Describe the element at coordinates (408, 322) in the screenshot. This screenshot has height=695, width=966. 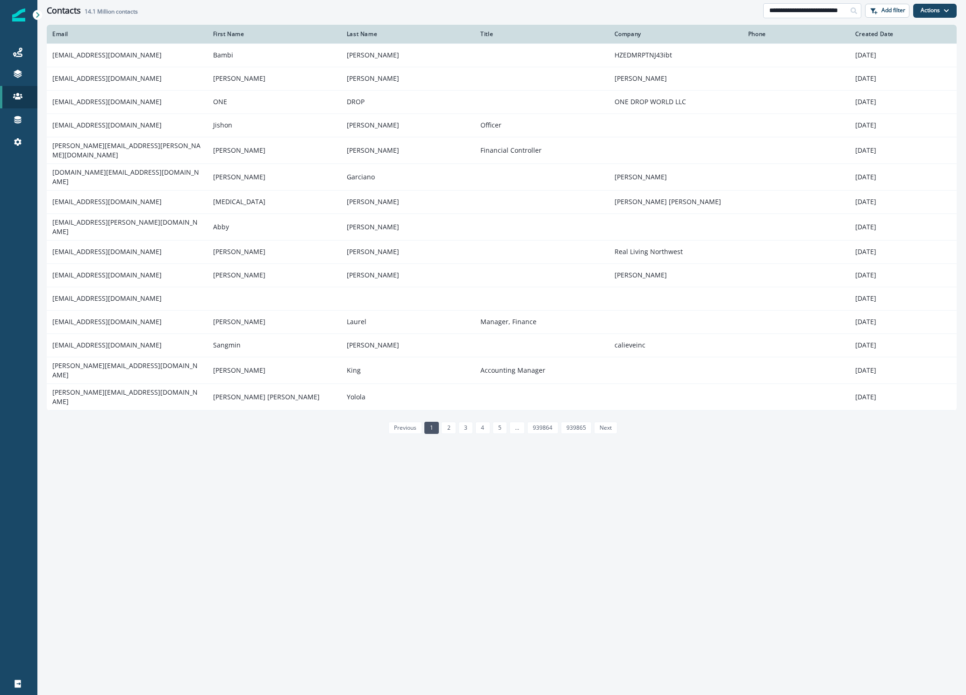
I see `td: Laurel` at that location.